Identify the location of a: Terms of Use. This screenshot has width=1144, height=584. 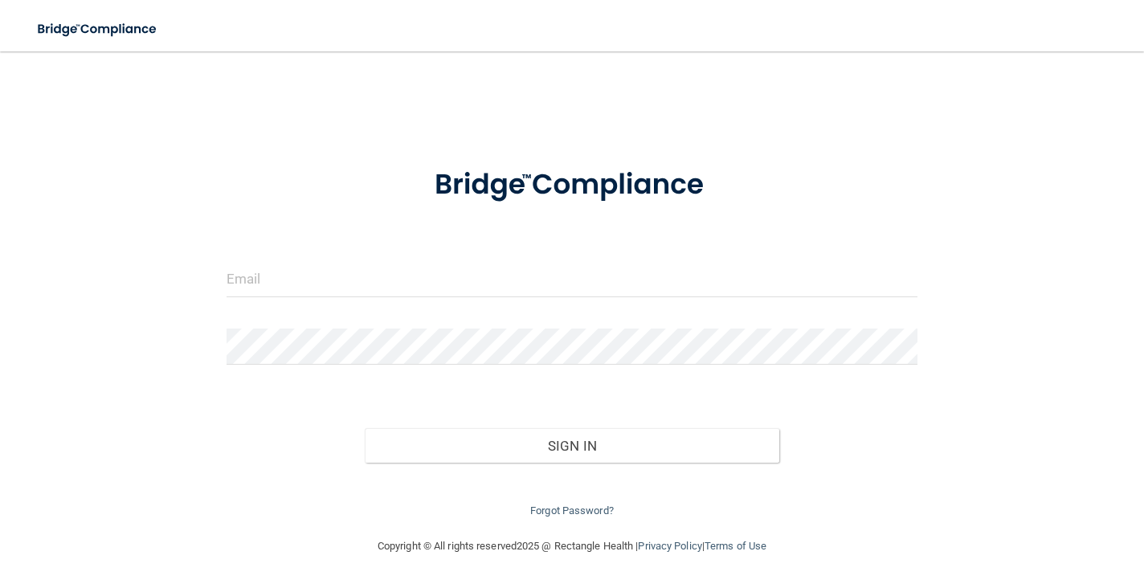
(735, 545).